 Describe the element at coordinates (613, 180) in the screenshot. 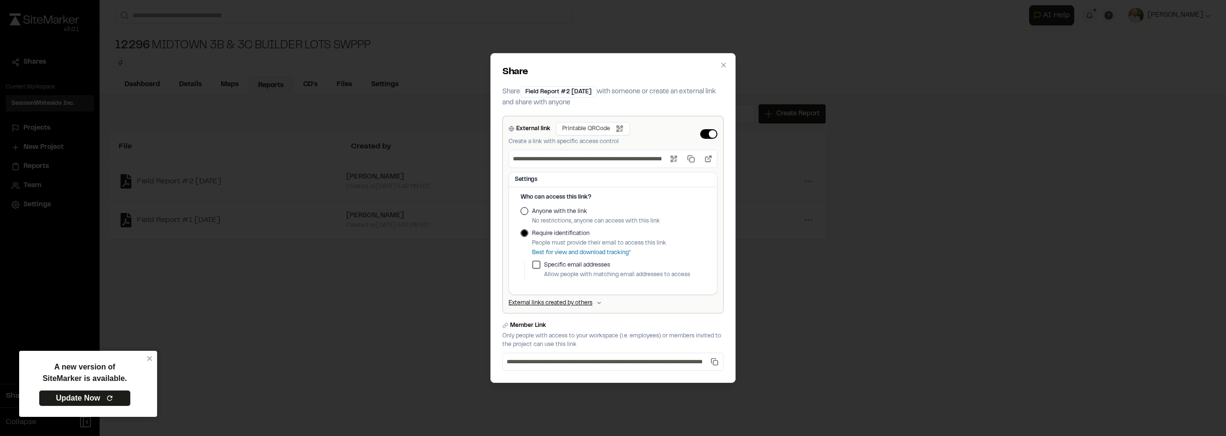

I see `h3: Settings` at that location.